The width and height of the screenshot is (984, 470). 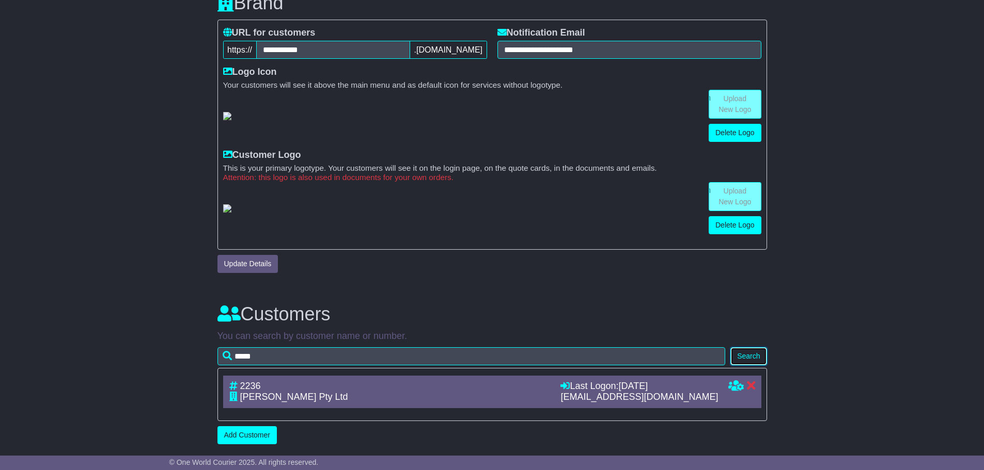 What do you see at coordinates (492, 85) in the screenshot?
I see `small: Your customers will see it above the main menu and as default icon for services without logotype.` at bounding box center [492, 85].